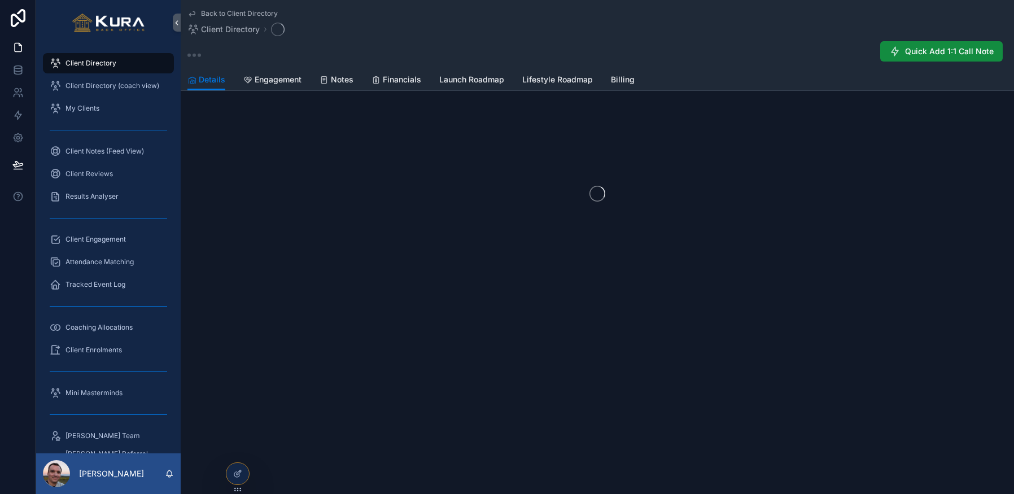  Describe the element at coordinates (337, 81) in the screenshot. I see `a: Notes` at that location.